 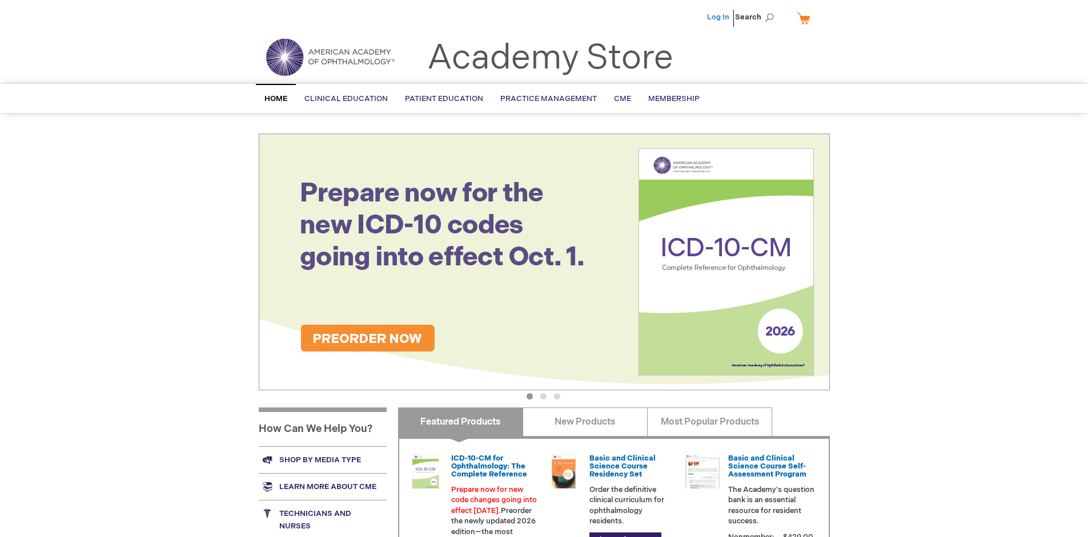 I want to click on span: Practice Management, so click(x=548, y=99).